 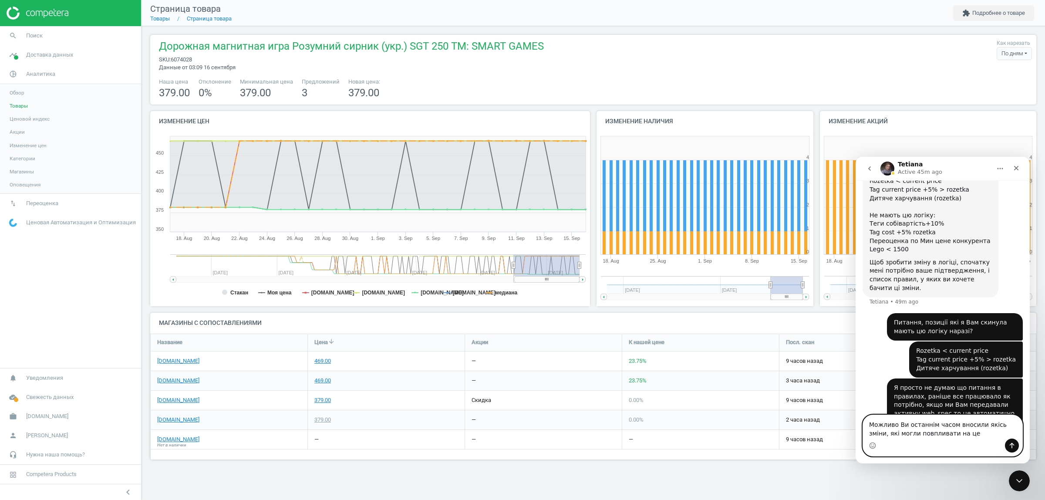 What do you see at coordinates (808, 252) in the screenshot?
I see `text: 0` at bounding box center [808, 252].